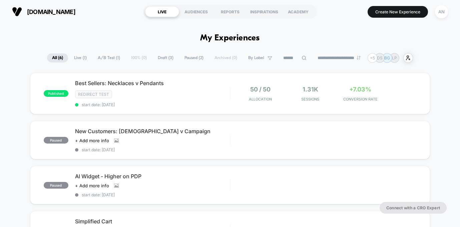 The height and width of the screenshot is (227, 460). I want to click on span: Live ( 1 ), so click(80, 58).